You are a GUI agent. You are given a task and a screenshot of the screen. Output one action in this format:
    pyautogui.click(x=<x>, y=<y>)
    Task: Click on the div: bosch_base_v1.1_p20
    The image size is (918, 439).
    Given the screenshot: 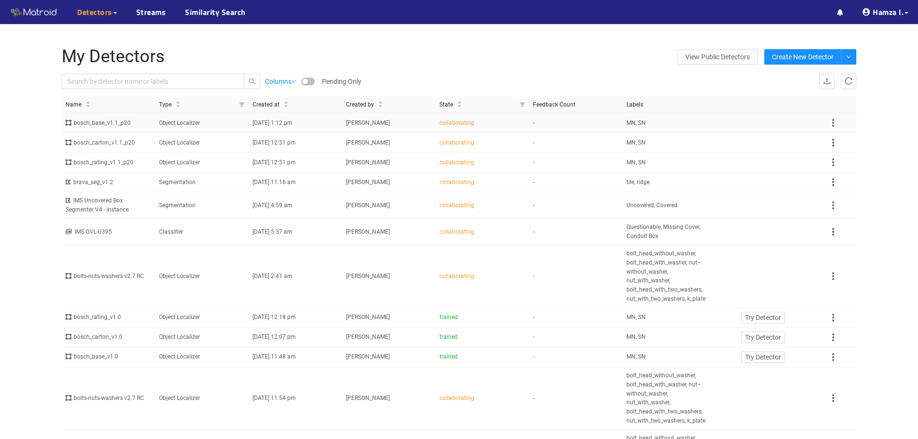 What is the action you would take?
    pyautogui.click(x=108, y=123)
    